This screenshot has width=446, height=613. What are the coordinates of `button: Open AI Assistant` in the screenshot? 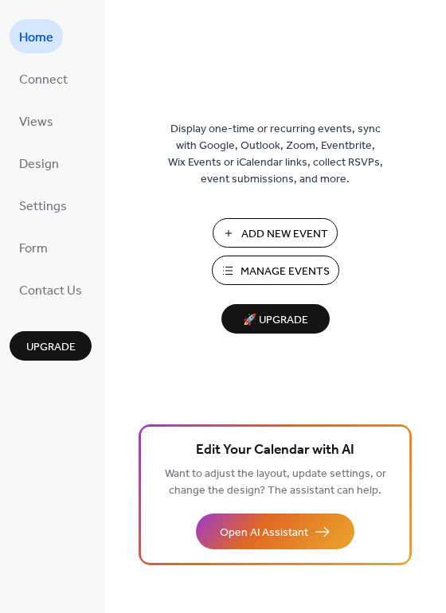 It's located at (275, 531).